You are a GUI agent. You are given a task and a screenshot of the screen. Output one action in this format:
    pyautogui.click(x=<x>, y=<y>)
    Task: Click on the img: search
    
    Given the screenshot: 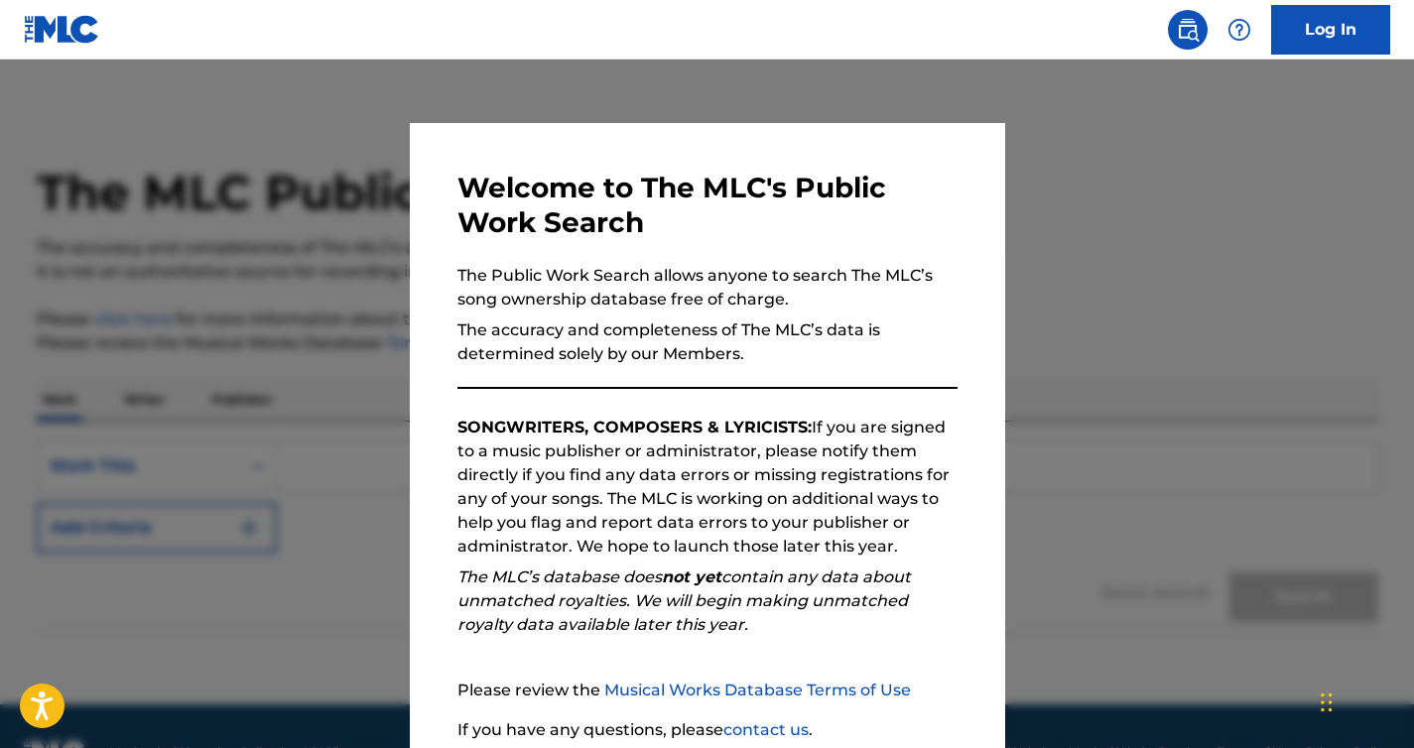 What is the action you would take?
    pyautogui.click(x=1188, y=30)
    